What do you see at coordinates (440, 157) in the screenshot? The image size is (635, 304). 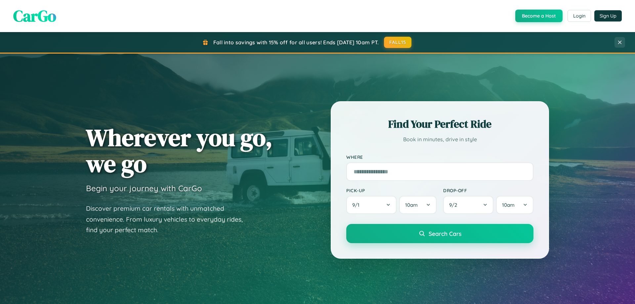 I see `label: Where` at bounding box center [440, 157].